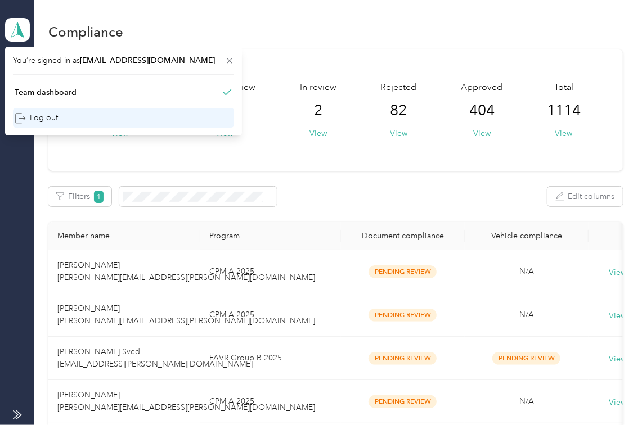  I want to click on button: Edit columns, so click(585, 196).